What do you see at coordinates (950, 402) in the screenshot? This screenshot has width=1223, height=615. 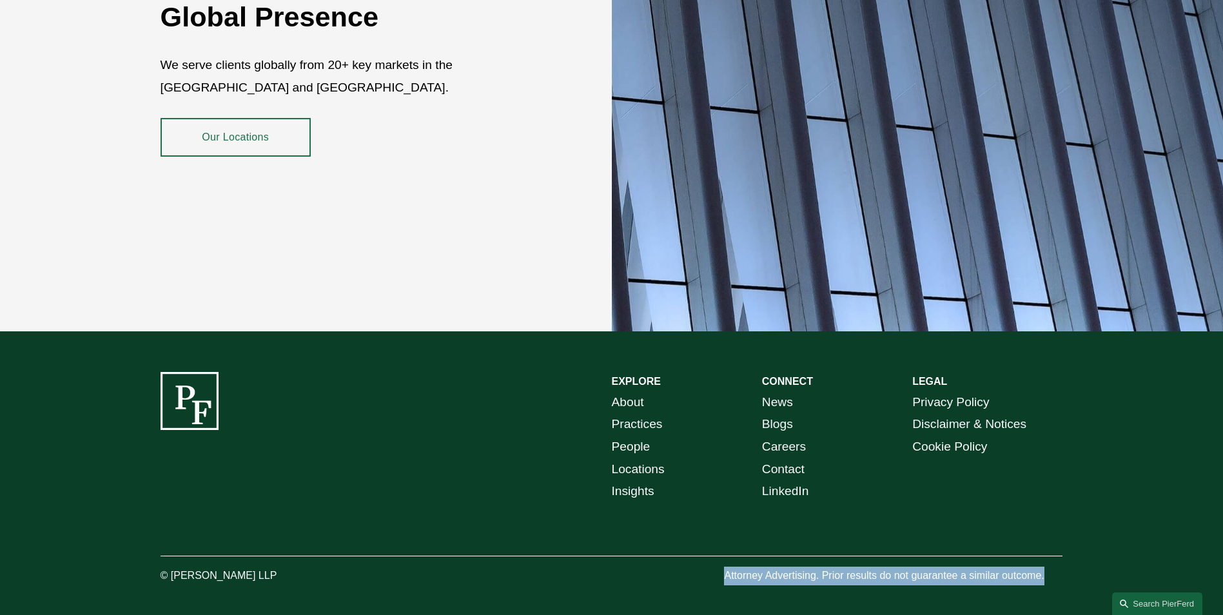 I see `a: Privacy Policy` at bounding box center [950, 402].